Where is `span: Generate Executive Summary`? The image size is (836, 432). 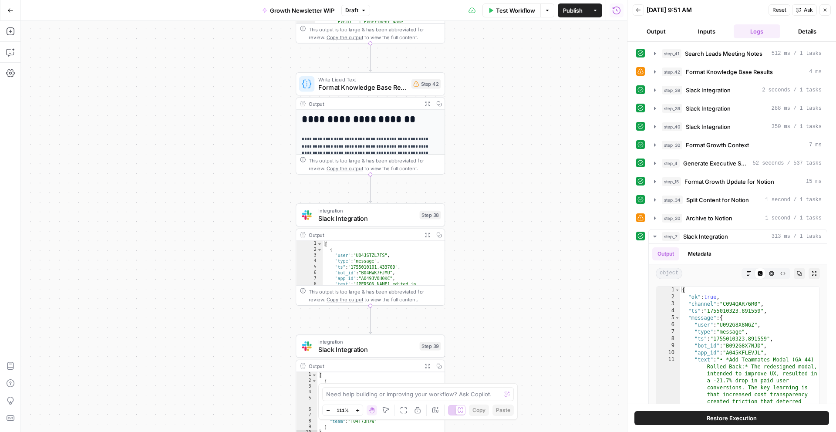
span: Generate Executive Summary is located at coordinates (716, 163).